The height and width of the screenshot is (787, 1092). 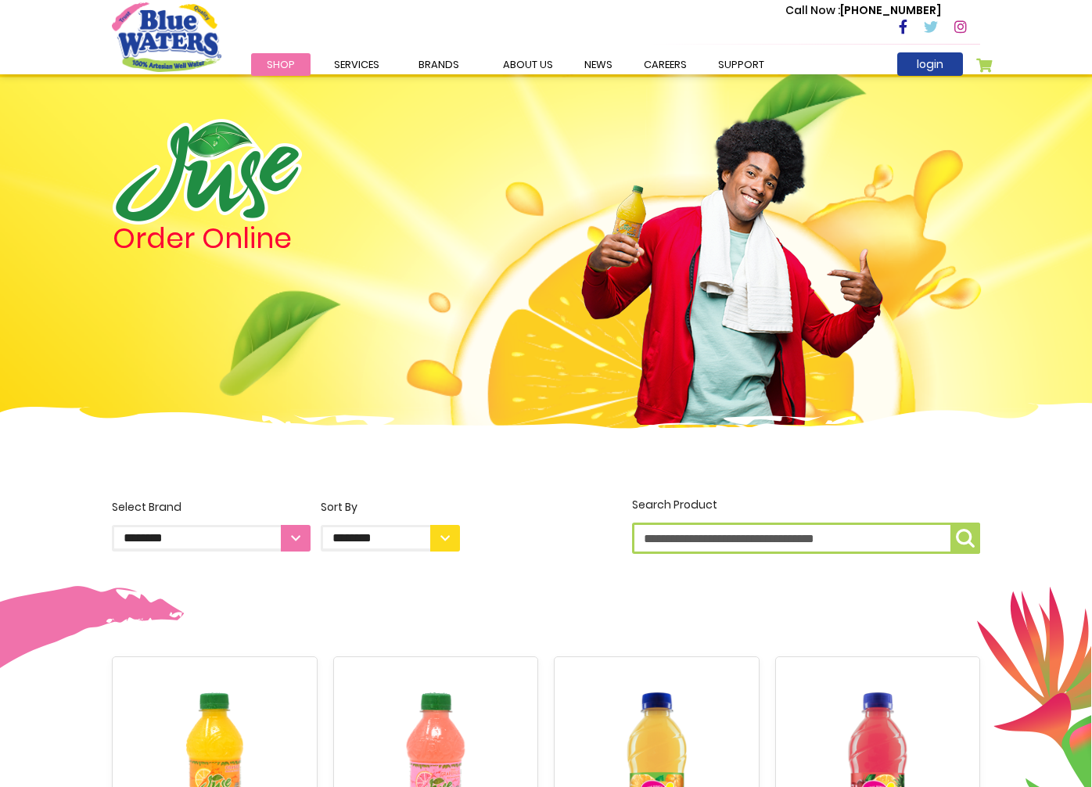 What do you see at coordinates (281, 64) in the screenshot?
I see `span: Shop` at bounding box center [281, 64].